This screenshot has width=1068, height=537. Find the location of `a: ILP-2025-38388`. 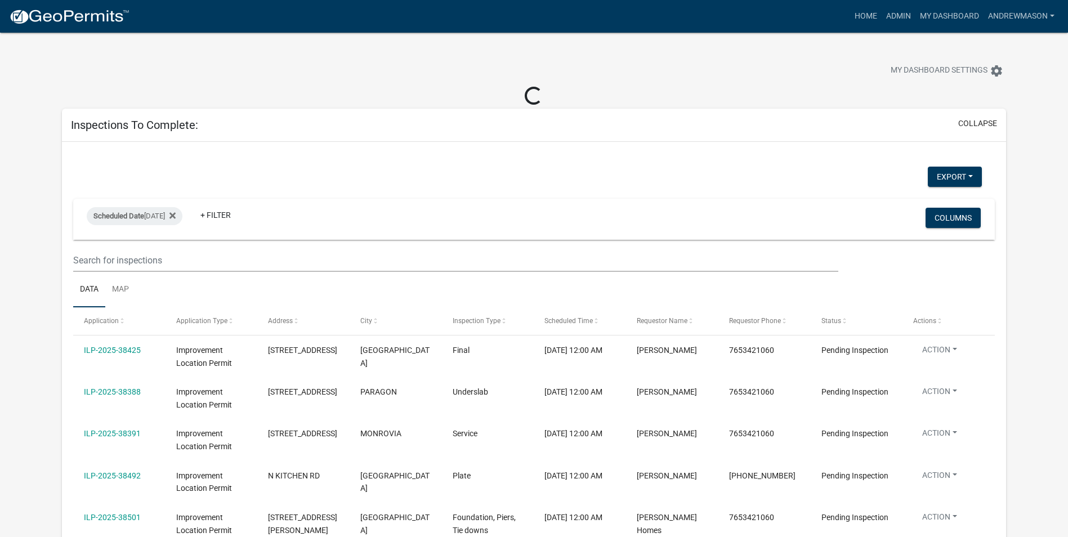

a: ILP-2025-38388 is located at coordinates (112, 392).